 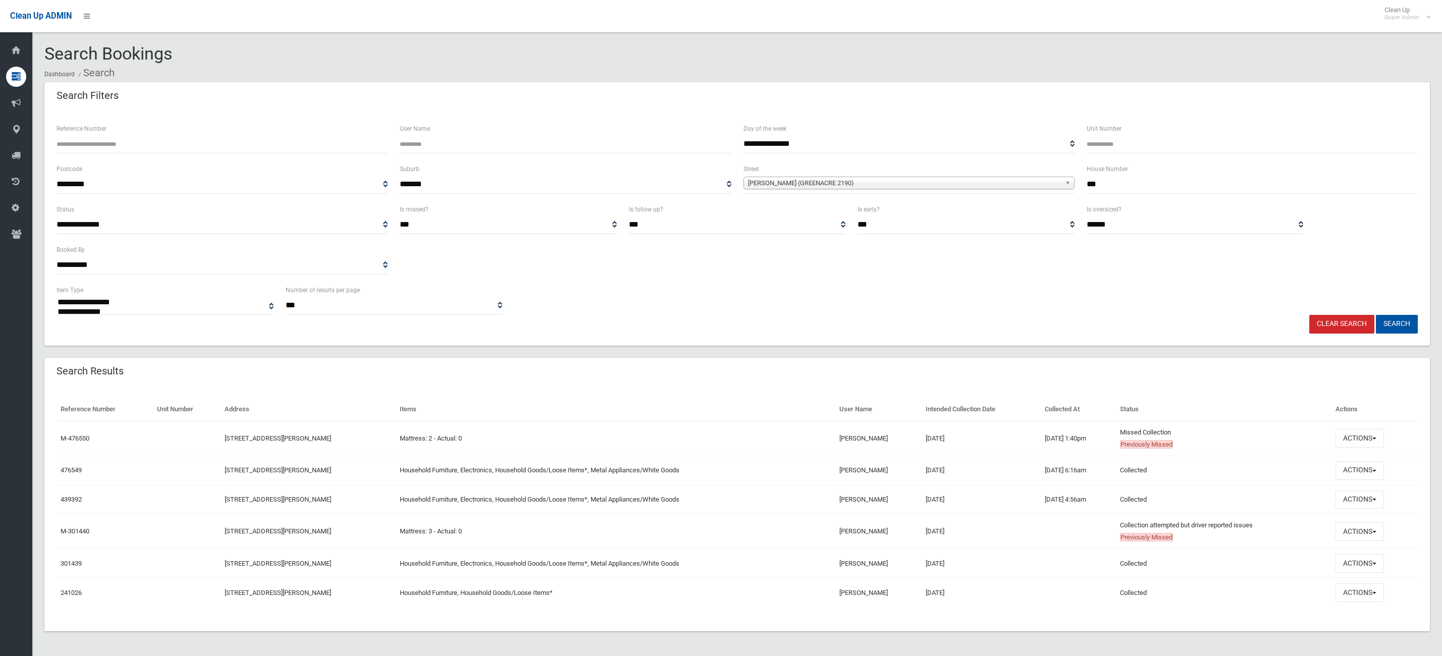 What do you see at coordinates (71, 563) in the screenshot?
I see `a: 301439` at bounding box center [71, 563].